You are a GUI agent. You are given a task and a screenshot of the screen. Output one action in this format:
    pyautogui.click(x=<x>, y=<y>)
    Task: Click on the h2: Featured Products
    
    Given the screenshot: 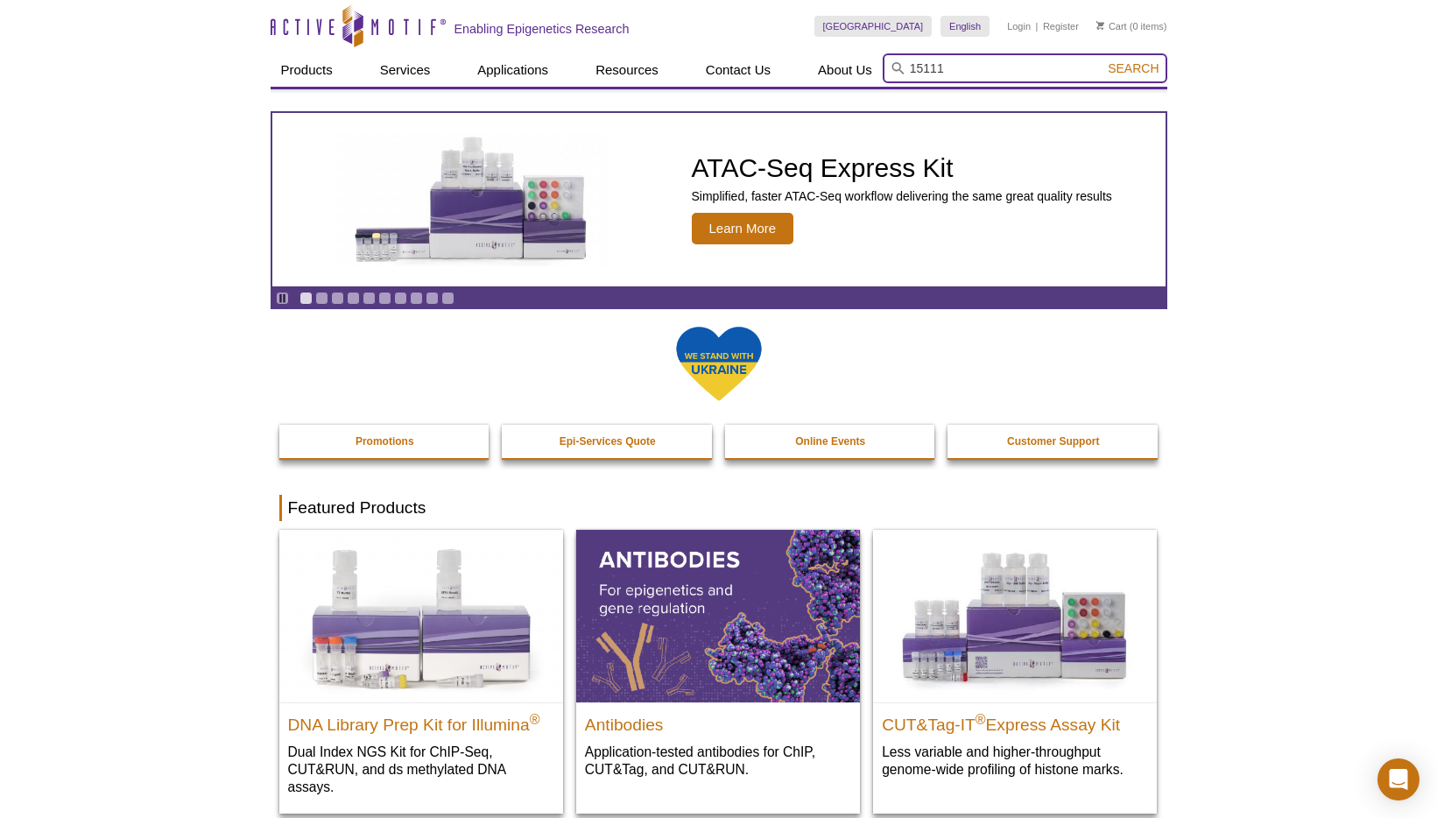 What is the action you would take?
    pyautogui.click(x=719, y=508)
    